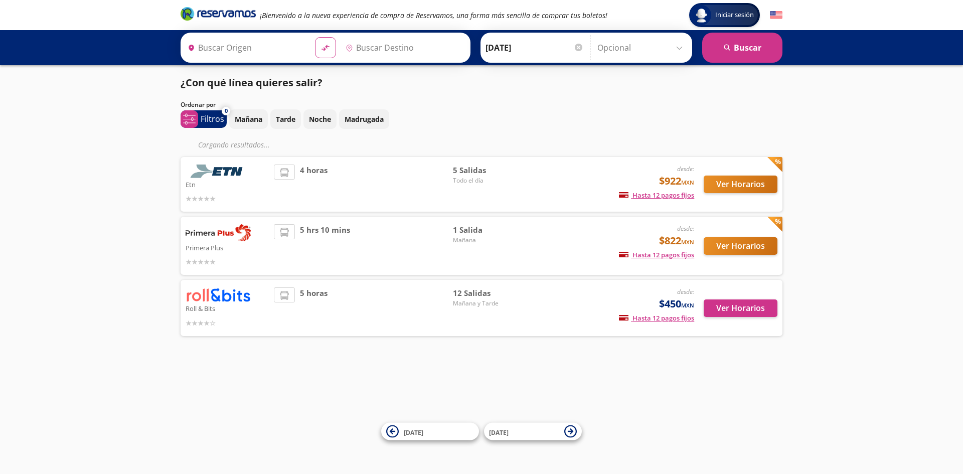 The image size is (963, 474). I want to click on span: 5 hrs 10 mins, so click(325, 246).